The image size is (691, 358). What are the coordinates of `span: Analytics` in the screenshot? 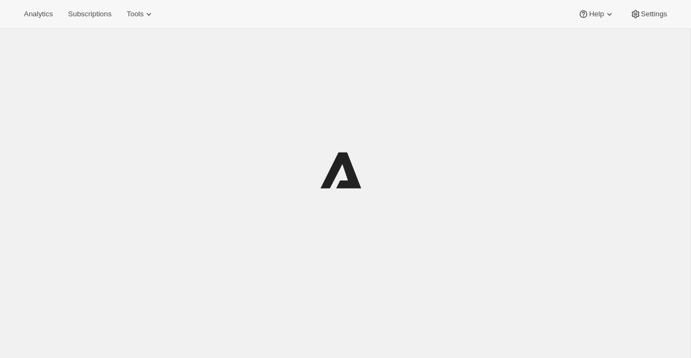 It's located at (38, 14).